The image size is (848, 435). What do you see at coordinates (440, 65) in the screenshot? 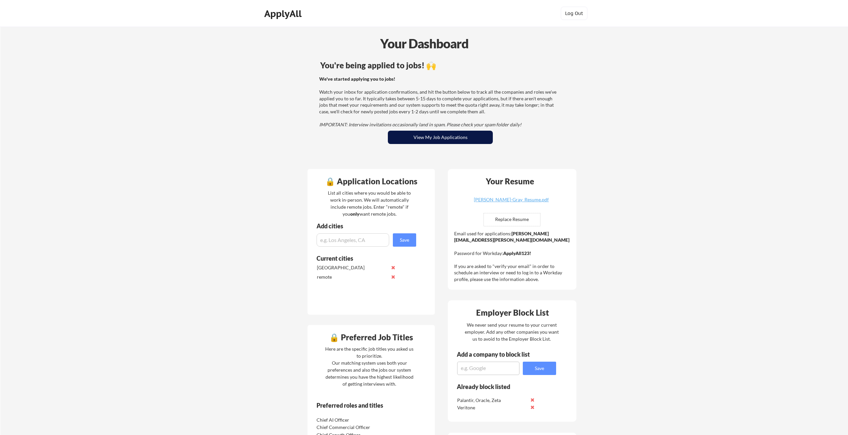
I see `div: You're being applied to jobs! 🙌` at bounding box center [440, 65].